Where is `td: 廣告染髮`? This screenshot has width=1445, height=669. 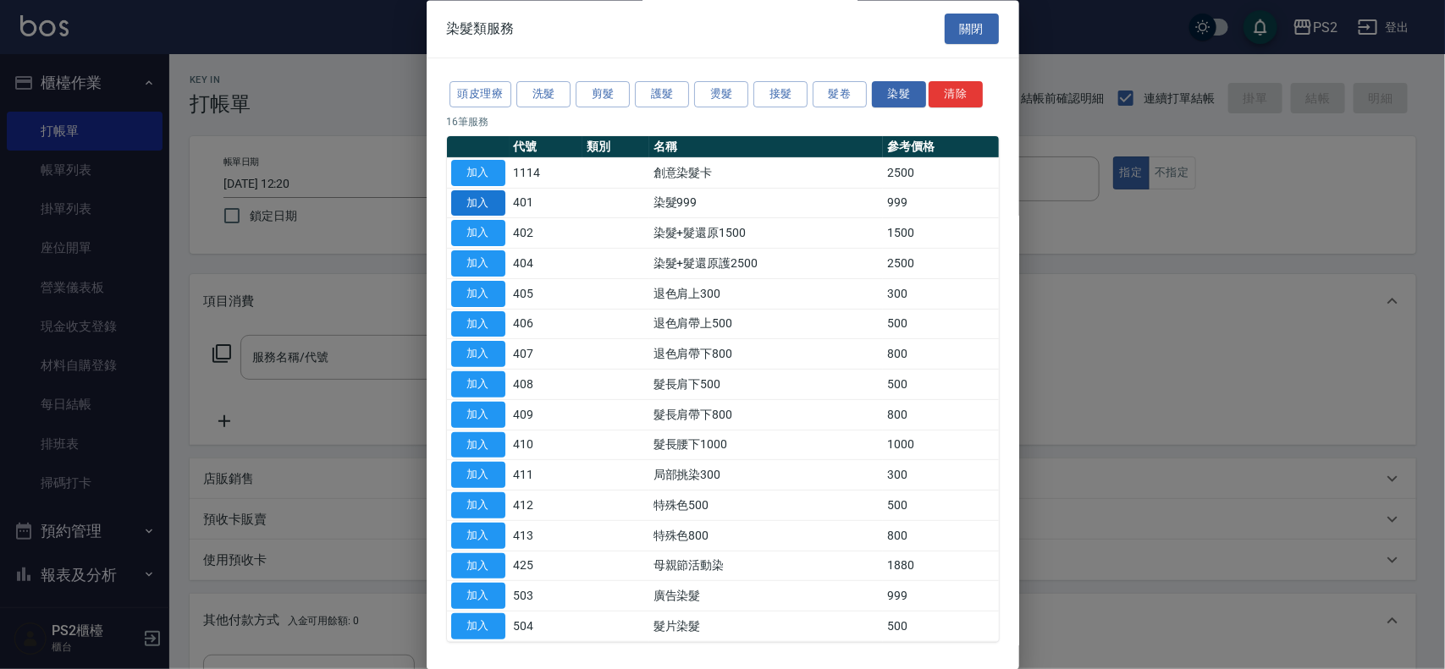
td: 廣告染髮 is located at coordinates (766, 597).